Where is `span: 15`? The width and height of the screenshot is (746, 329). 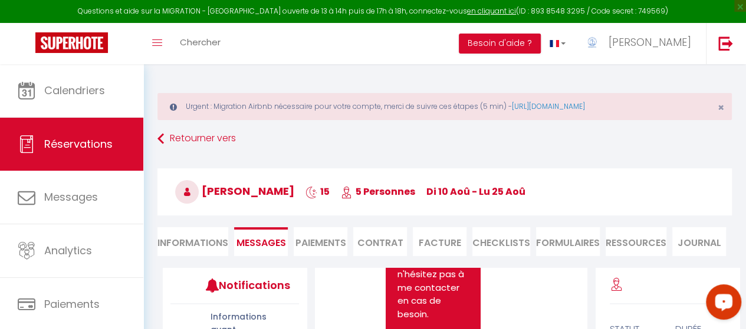 span: 15 is located at coordinates (317, 192).